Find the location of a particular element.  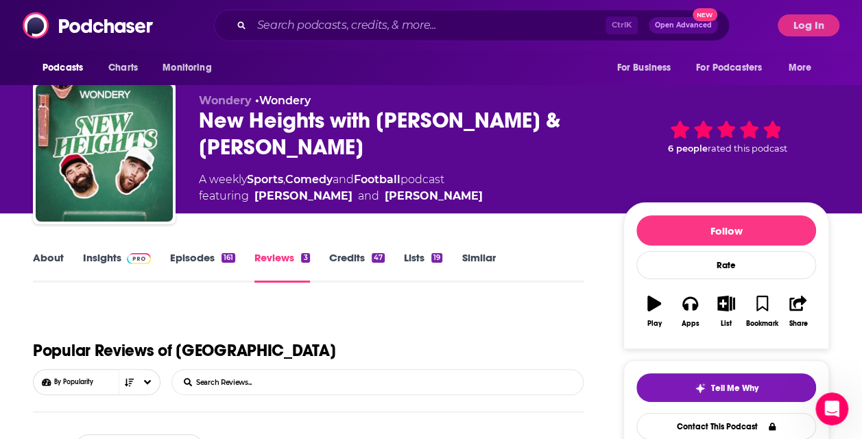

div: 161 is located at coordinates (228, 258).